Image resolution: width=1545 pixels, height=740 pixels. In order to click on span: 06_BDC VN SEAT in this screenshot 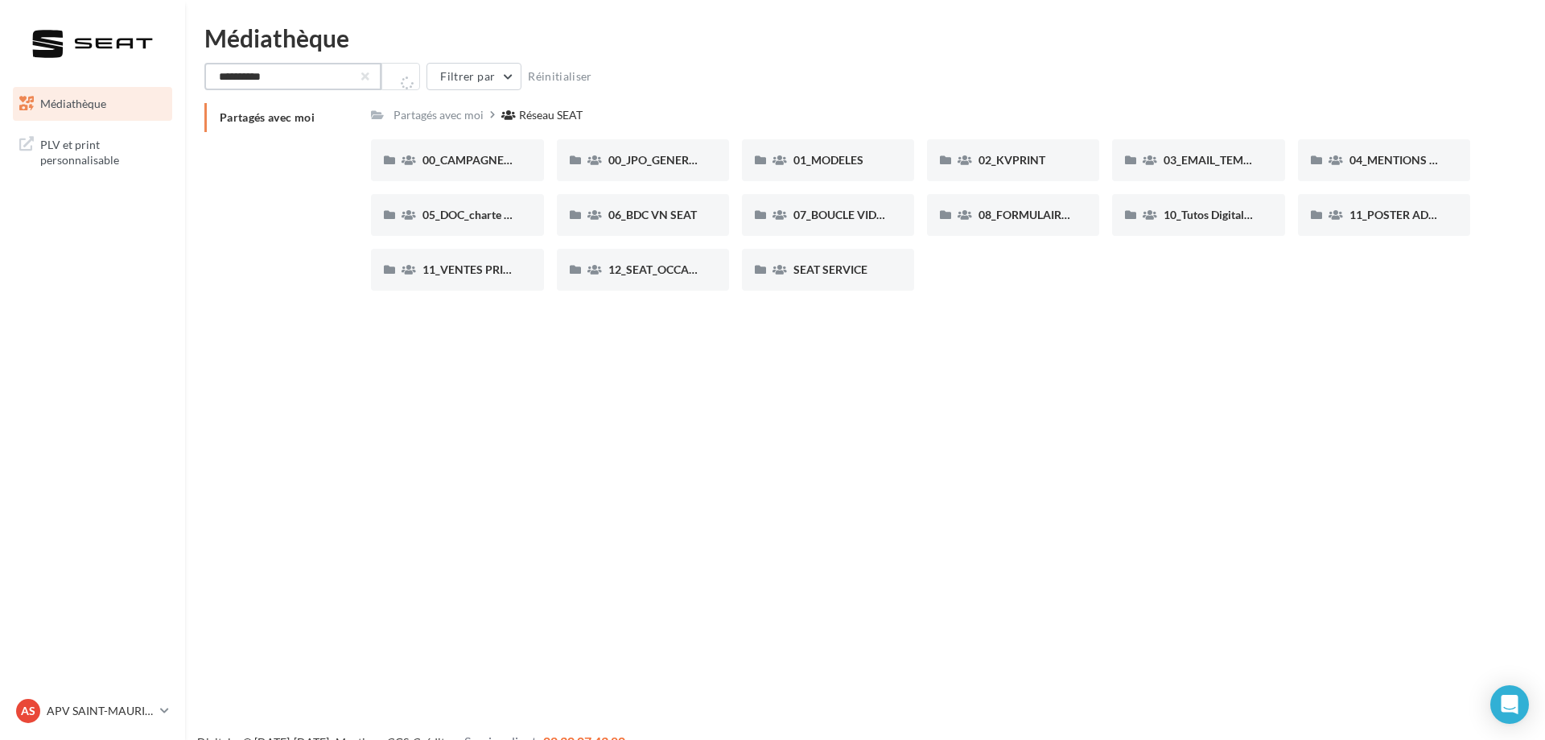, I will do `click(653, 214)`.